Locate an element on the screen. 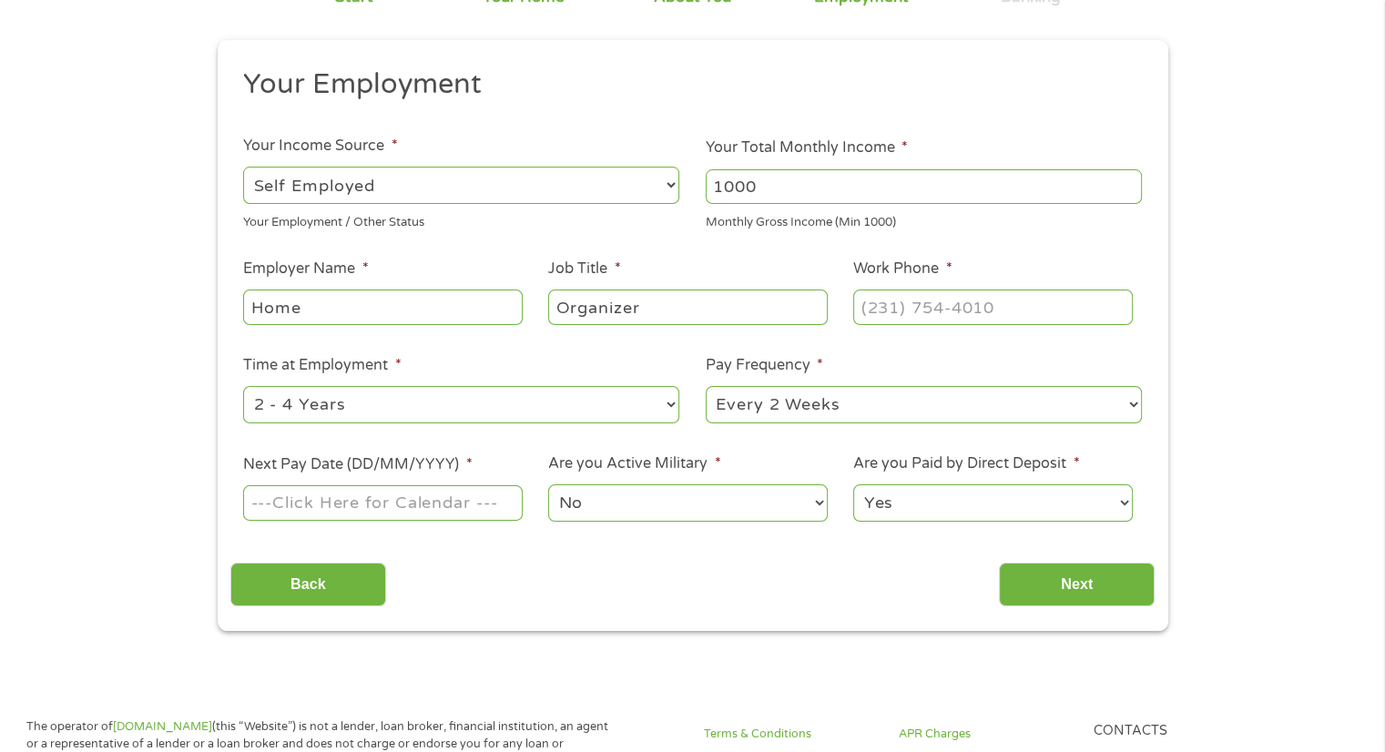 This screenshot has width=1385, height=752. div: Your Employment / Other Status is located at coordinates (461, 219).